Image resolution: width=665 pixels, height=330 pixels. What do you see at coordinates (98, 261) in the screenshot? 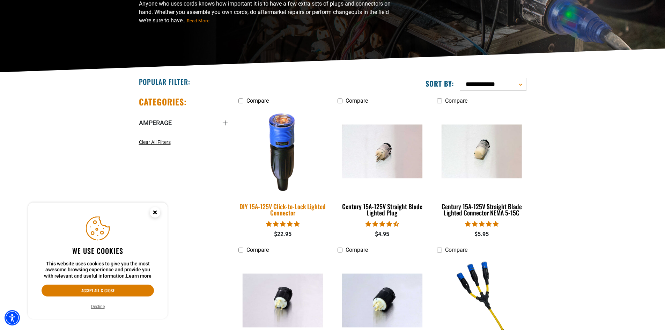
I see `aside: Cookie Consent` at bounding box center [98, 261].